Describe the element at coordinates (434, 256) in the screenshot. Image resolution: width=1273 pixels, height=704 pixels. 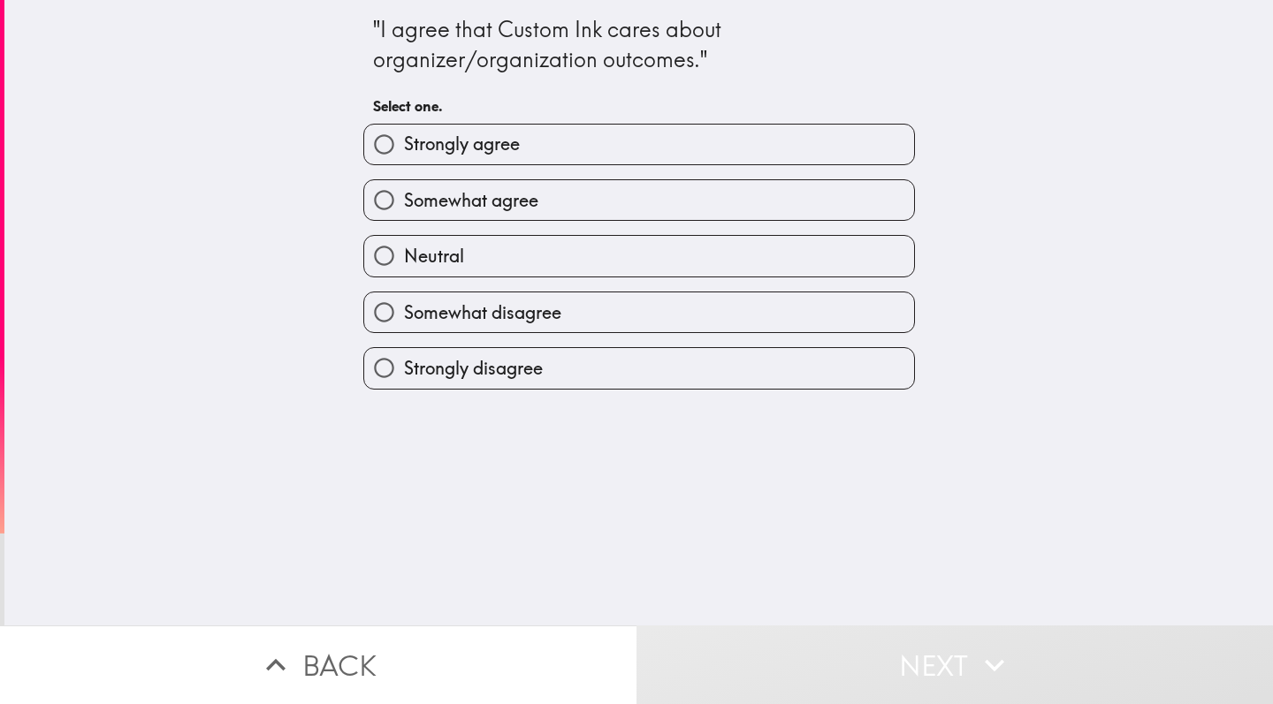
I see `span: Neutral` at that location.